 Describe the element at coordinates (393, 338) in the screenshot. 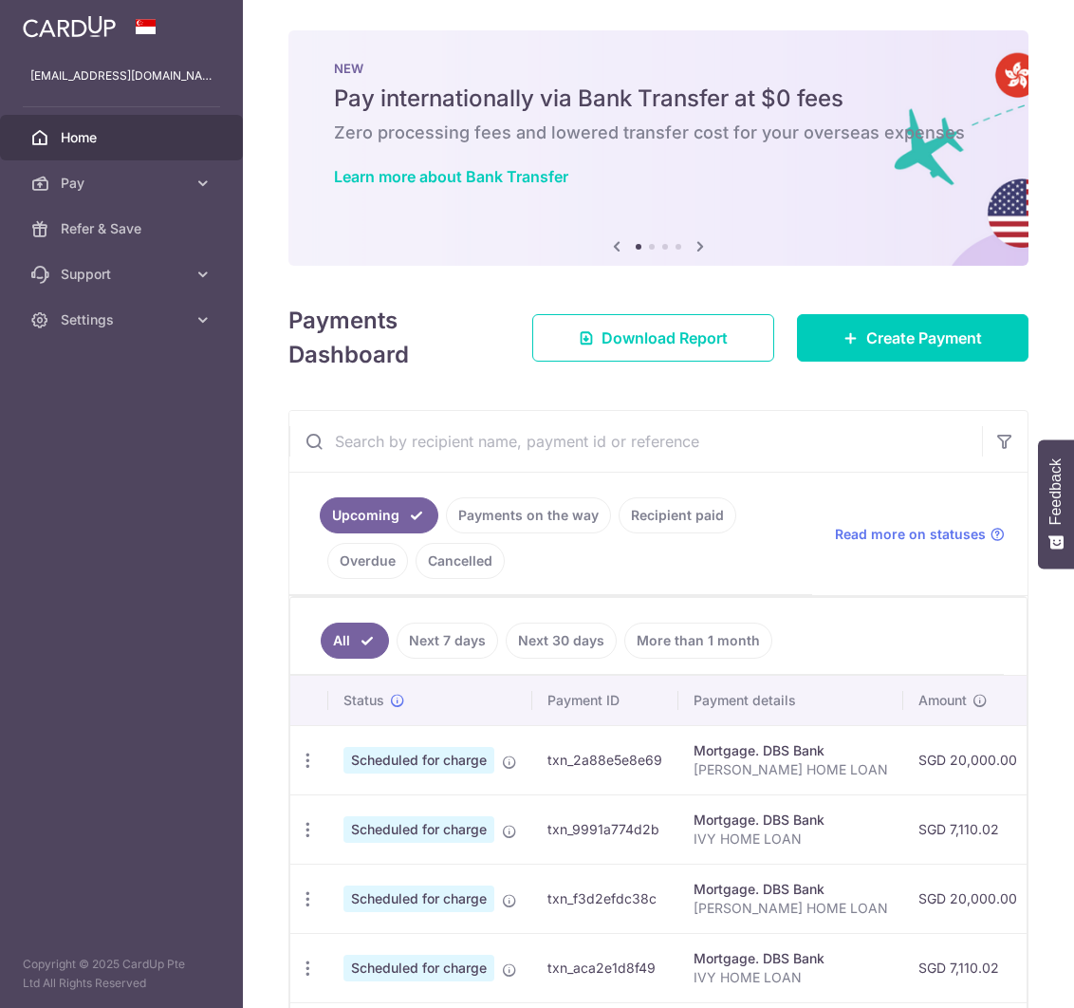

I see `h4: Payments Dashboard` at that location.